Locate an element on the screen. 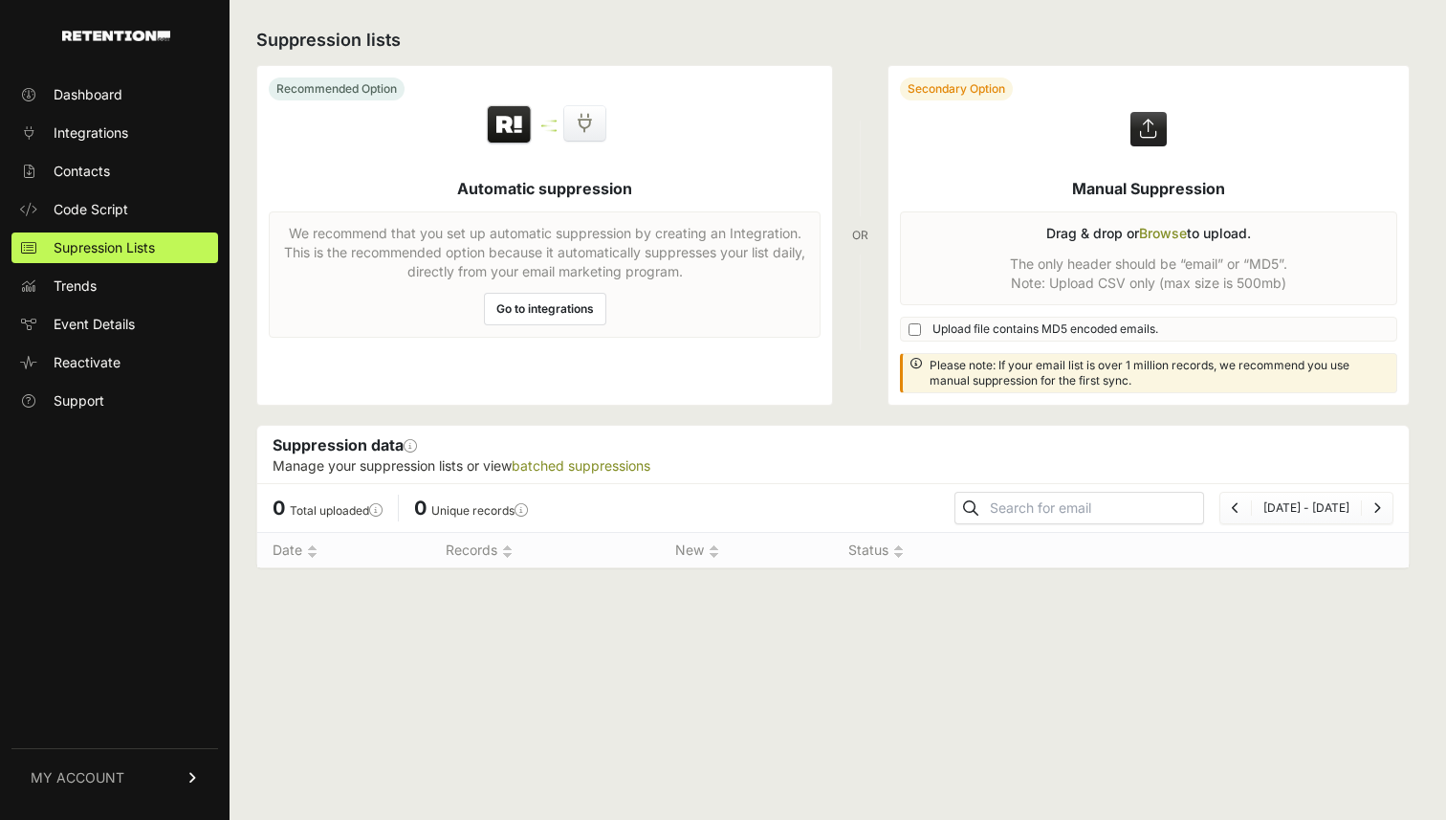  a: Next is located at coordinates (1377, 507).